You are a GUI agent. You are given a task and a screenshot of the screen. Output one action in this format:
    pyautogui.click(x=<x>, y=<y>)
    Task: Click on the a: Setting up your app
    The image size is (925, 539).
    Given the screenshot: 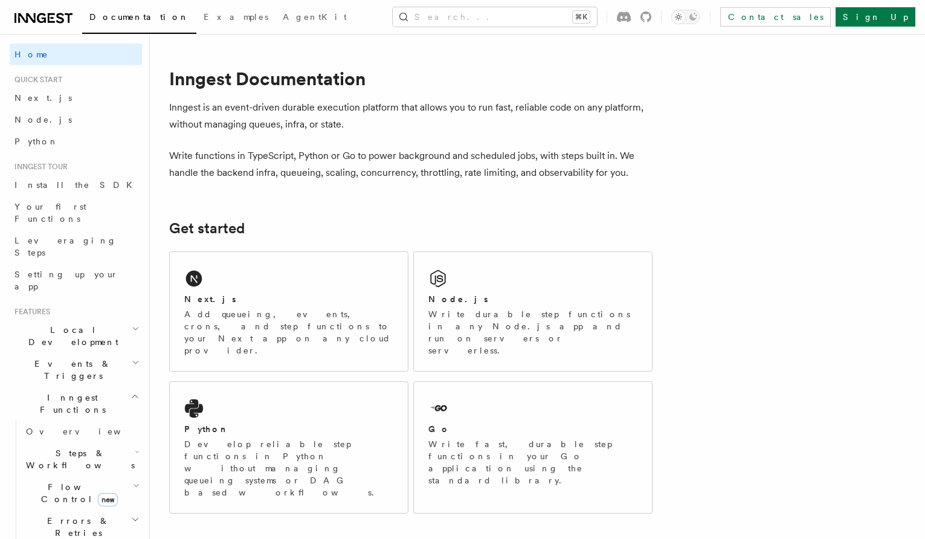 What is the action you would take?
    pyautogui.click(x=76, y=280)
    